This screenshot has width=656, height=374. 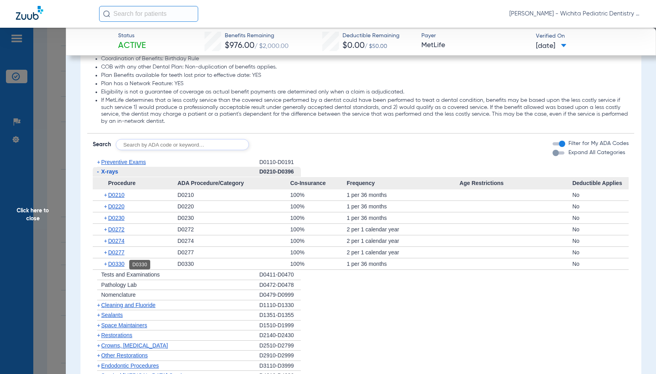 I want to click on span: Expand All Categories, so click(x=597, y=153).